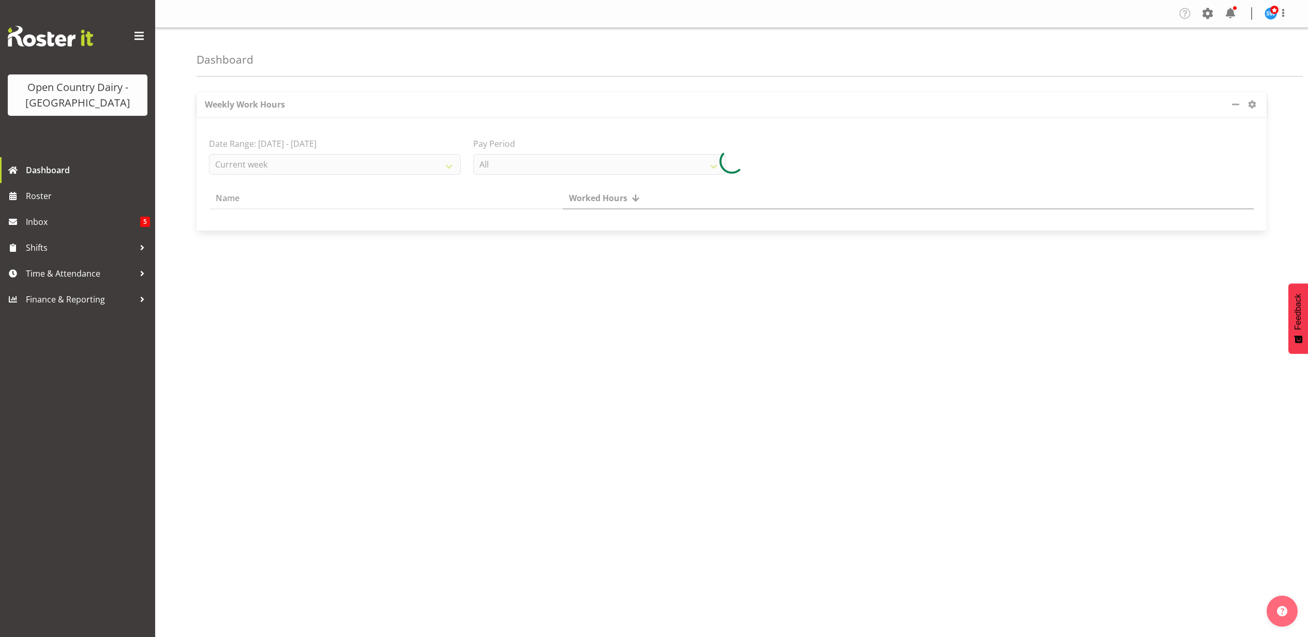 The height and width of the screenshot is (637, 1308). I want to click on span: Shifts, so click(80, 248).